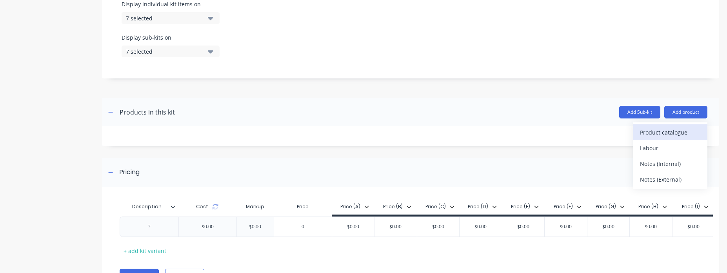 The height and width of the screenshot is (273, 727). Describe the element at coordinates (695, 207) in the screenshot. I see `button: Price (I)` at that location.